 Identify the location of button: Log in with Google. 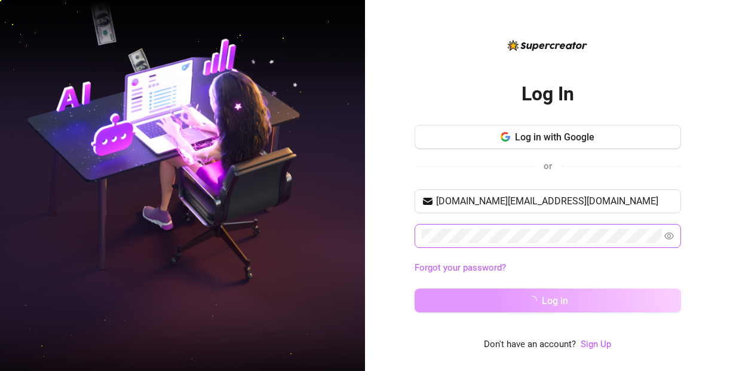
(548, 137).